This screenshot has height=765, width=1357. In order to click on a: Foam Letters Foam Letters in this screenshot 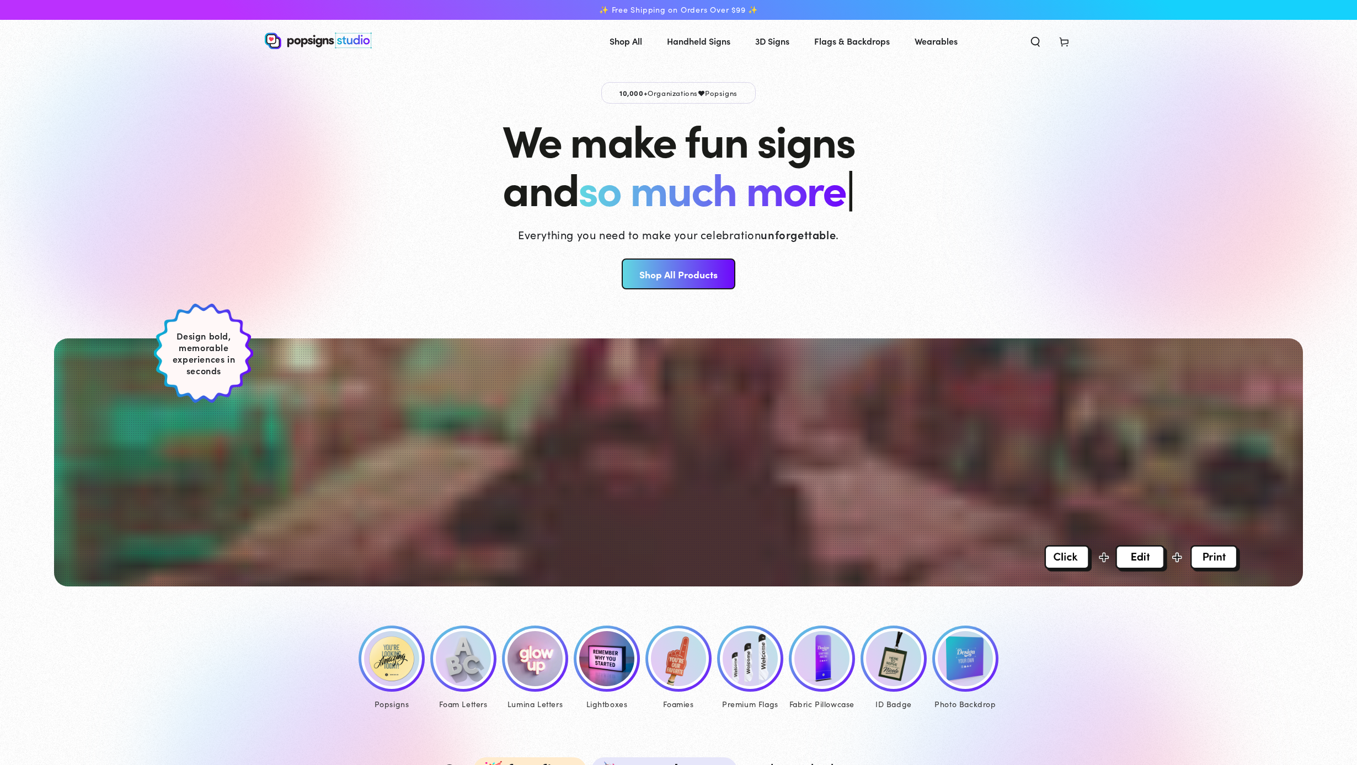, I will do `click(463, 669)`.